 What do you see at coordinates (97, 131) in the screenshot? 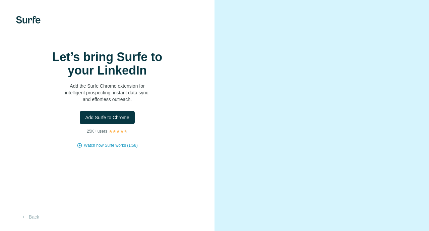
I see `p: 25K+ users` at bounding box center [97, 131].